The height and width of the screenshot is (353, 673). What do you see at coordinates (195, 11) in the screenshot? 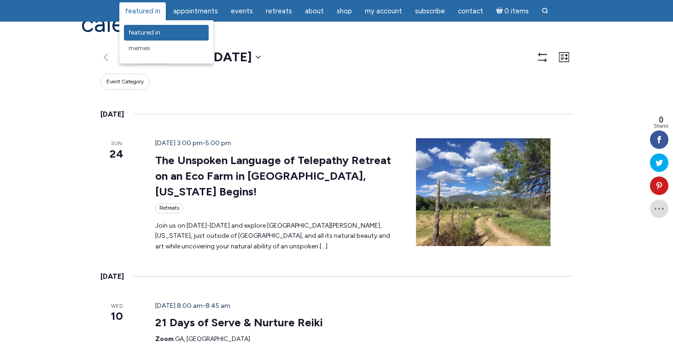
I see `span: Appointments` at bounding box center [195, 11].